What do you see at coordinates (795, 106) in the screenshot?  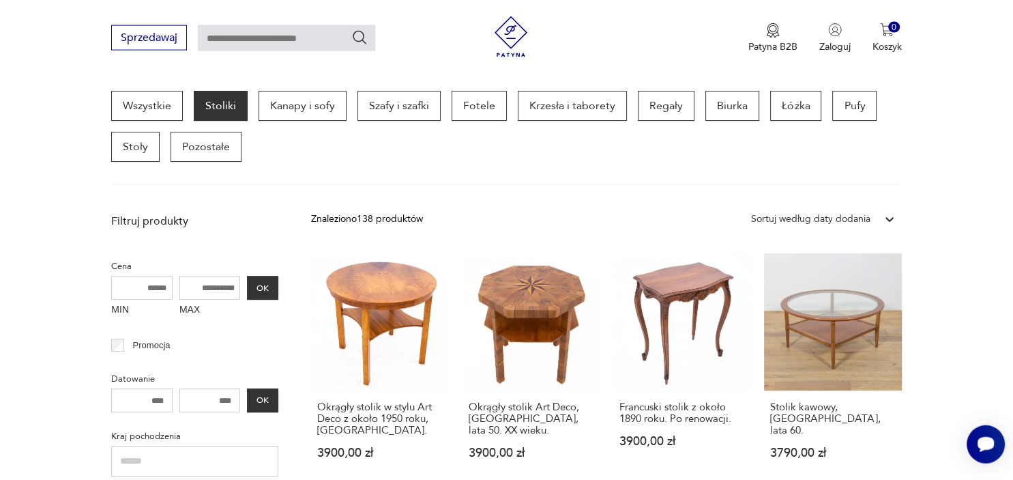 I see `p: Łóżka` at bounding box center [795, 106].